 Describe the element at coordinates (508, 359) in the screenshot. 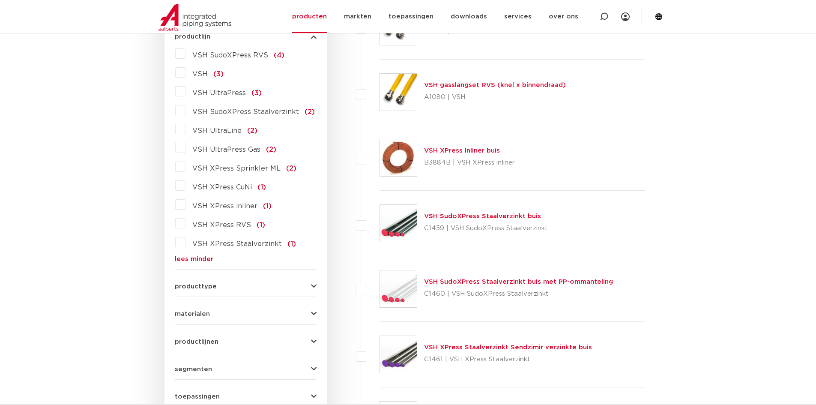

I see `p: C1461 | VSH XPress Staalverzinkt` at that location.